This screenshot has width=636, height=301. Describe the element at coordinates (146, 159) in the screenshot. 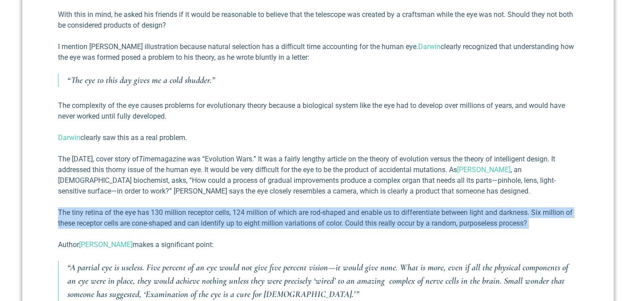

I see `em: Time` at that location.